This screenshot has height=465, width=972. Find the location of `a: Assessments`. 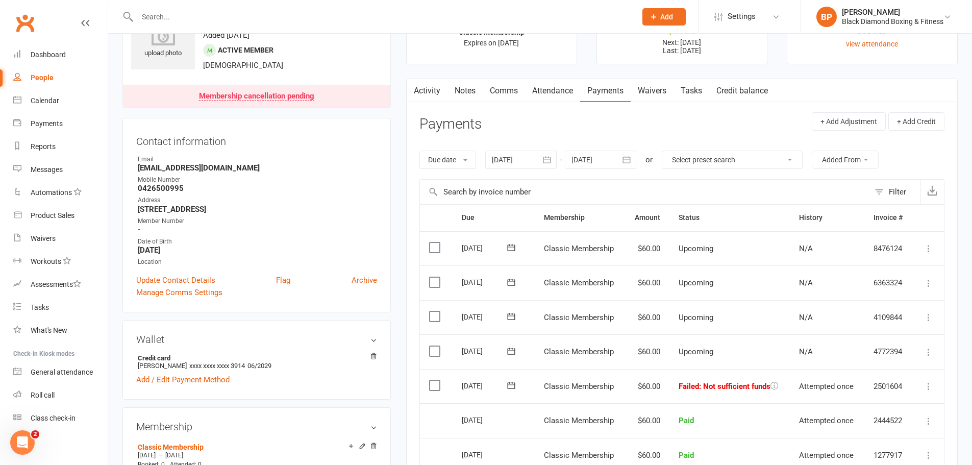

a: Assessments is located at coordinates (60, 284).